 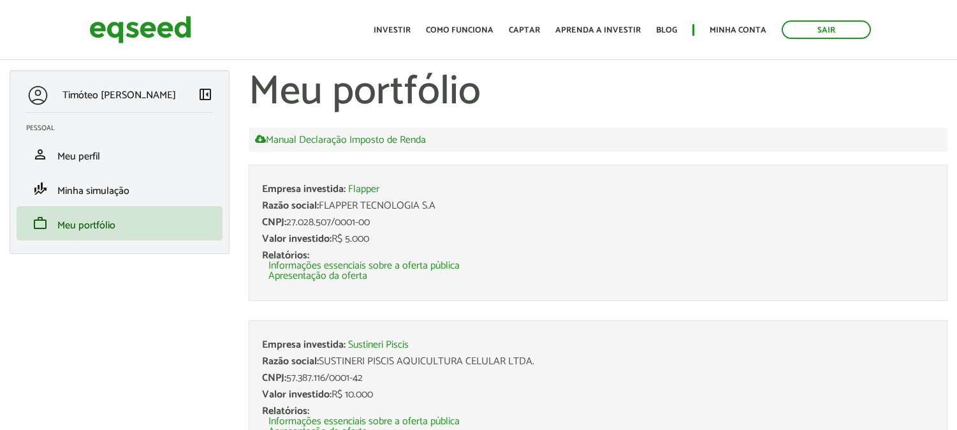 I want to click on span: Meu portfólio, so click(x=86, y=225).